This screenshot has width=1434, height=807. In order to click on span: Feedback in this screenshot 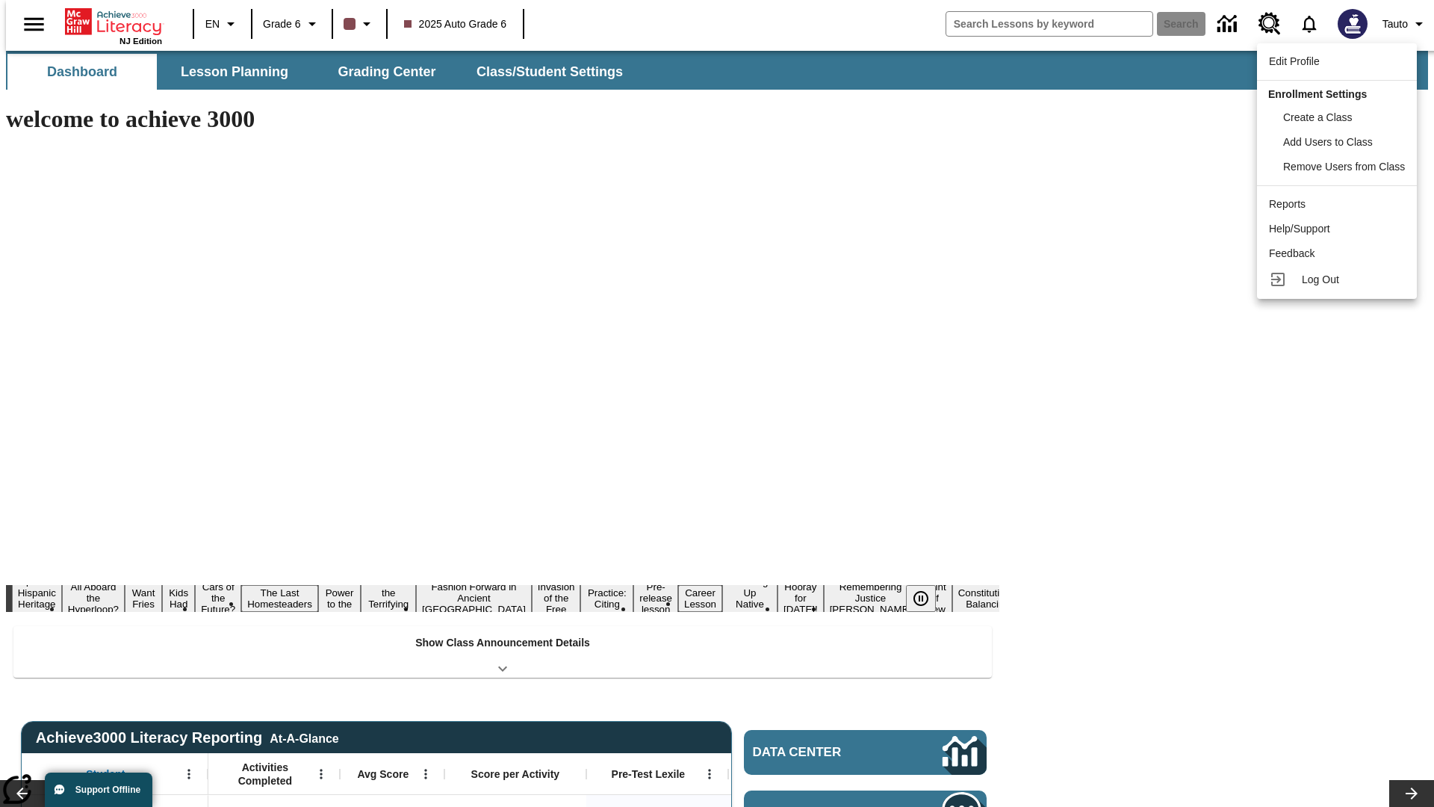, I will do `click(1291, 253)`.